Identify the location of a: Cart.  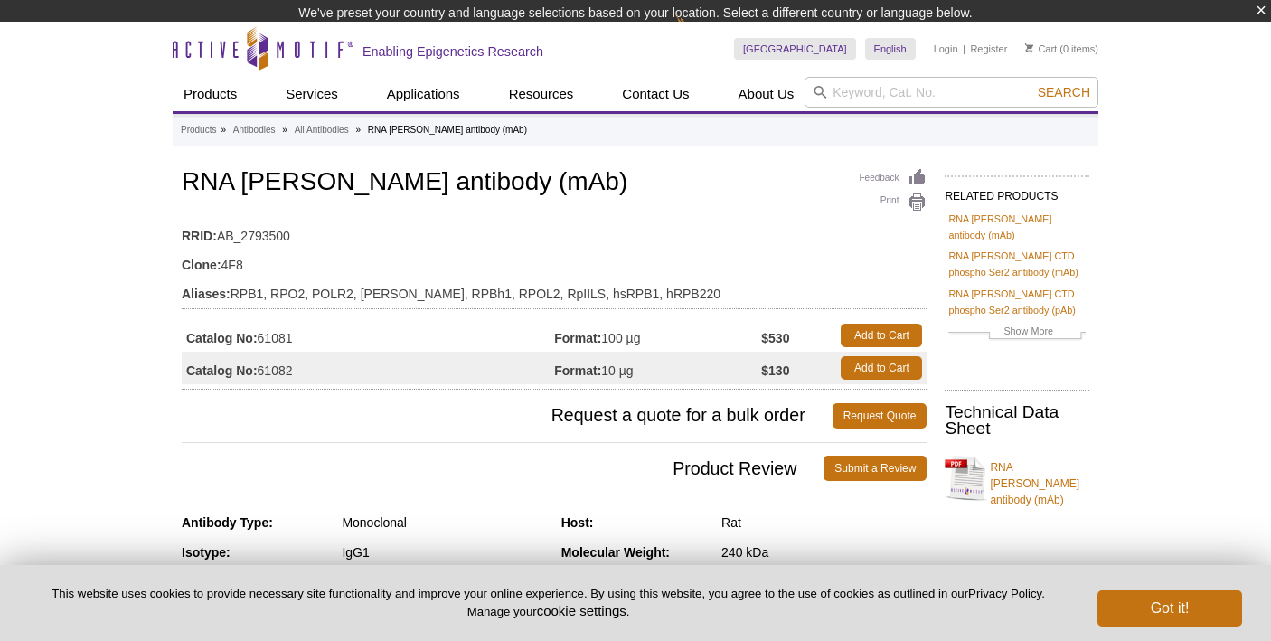
(1040, 49).